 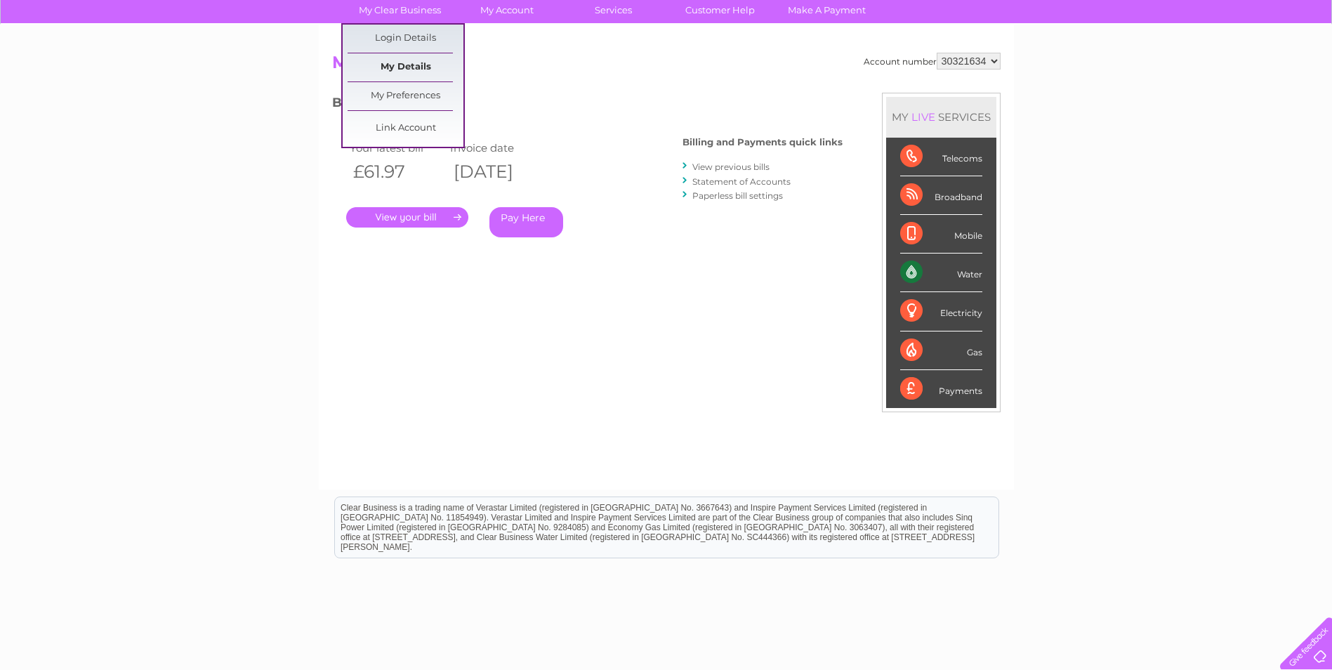 I want to click on a: Paperless bill settings, so click(x=737, y=195).